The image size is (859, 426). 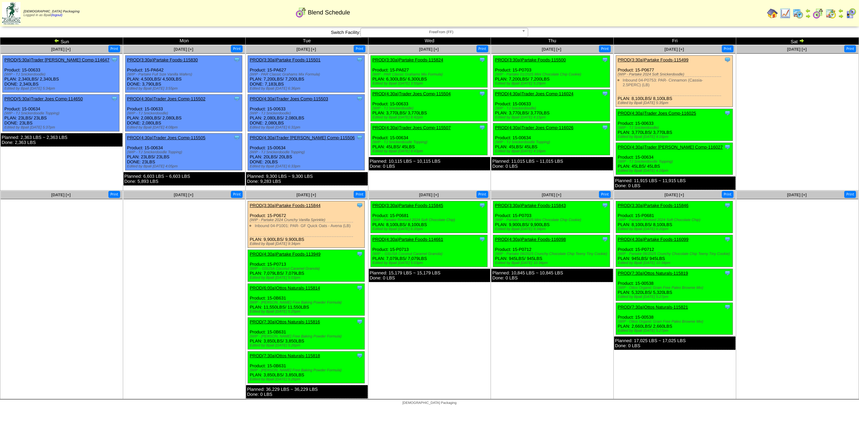 What do you see at coordinates (285, 322) in the screenshot?
I see `a: PROD(7:30a)Ottos Naturals-115816` at bounding box center [285, 322].